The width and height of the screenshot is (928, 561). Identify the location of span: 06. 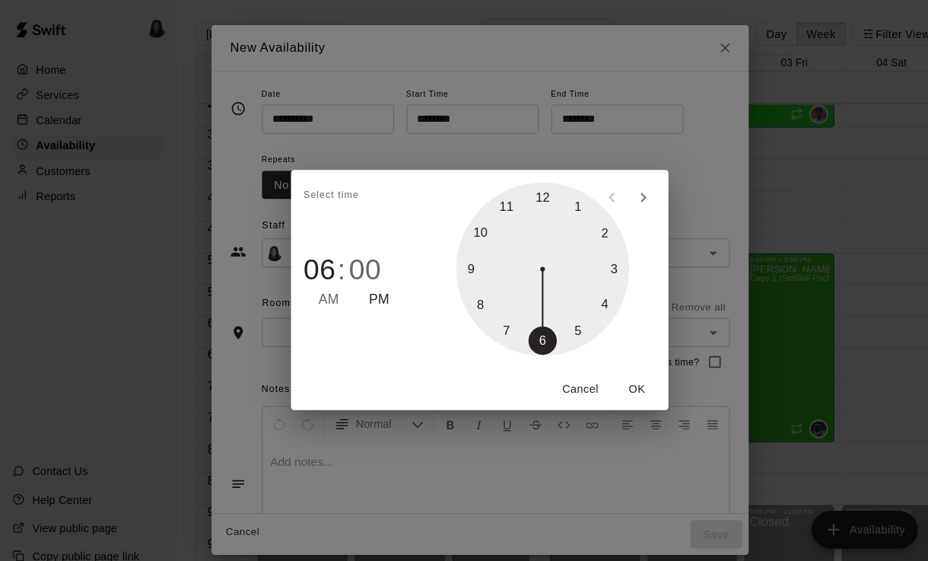
(309, 261).